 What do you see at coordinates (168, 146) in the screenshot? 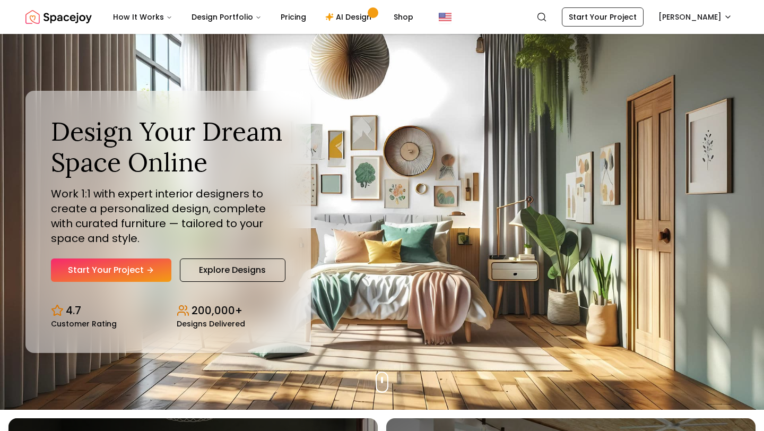
I see `h1: Design Your Dream Space Online` at bounding box center [168, 146].